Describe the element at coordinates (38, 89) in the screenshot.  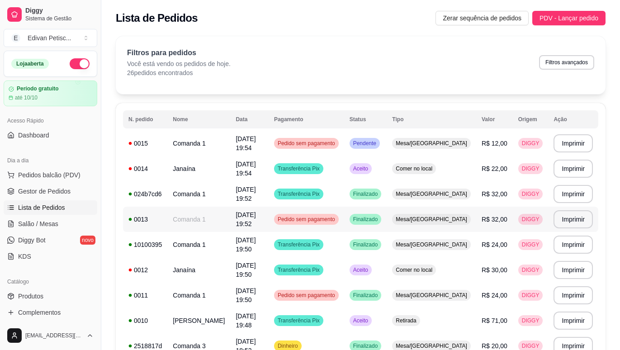
I see `article: Período gratuito` at that location.